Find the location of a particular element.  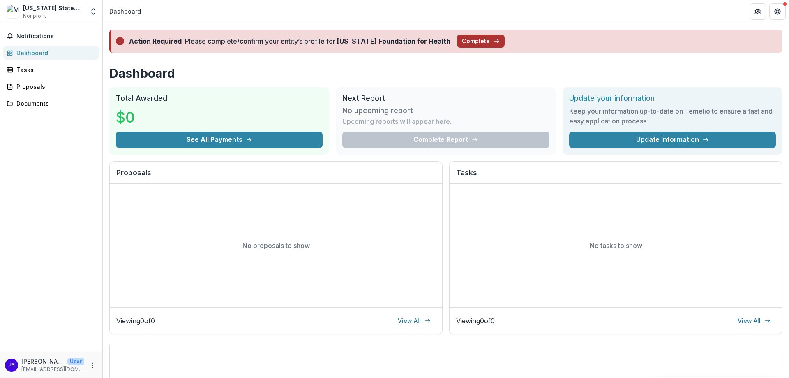

button: Partners is located at coordinates (758, 12).